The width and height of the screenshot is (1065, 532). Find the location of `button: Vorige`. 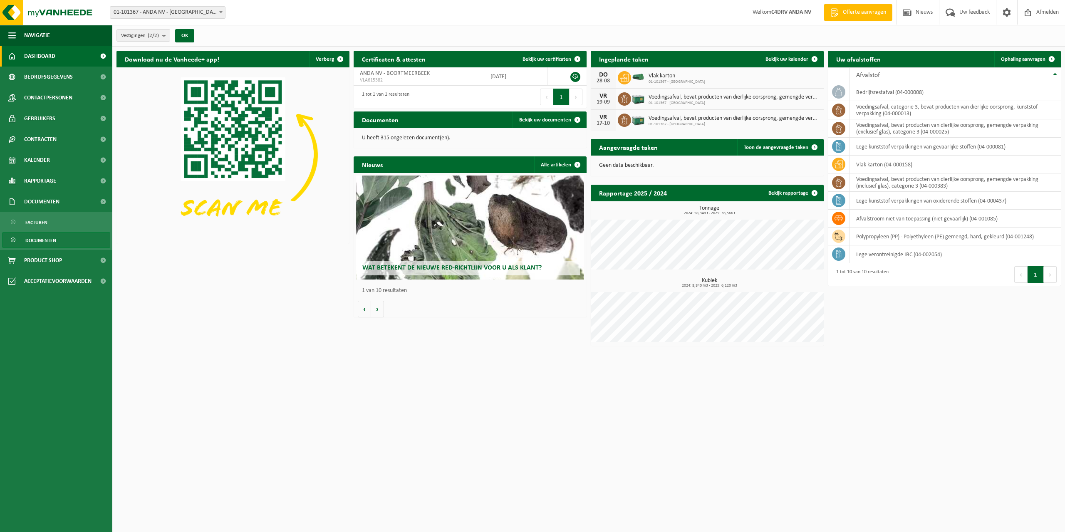

button: Vorige is located at coordinates (364, 309).